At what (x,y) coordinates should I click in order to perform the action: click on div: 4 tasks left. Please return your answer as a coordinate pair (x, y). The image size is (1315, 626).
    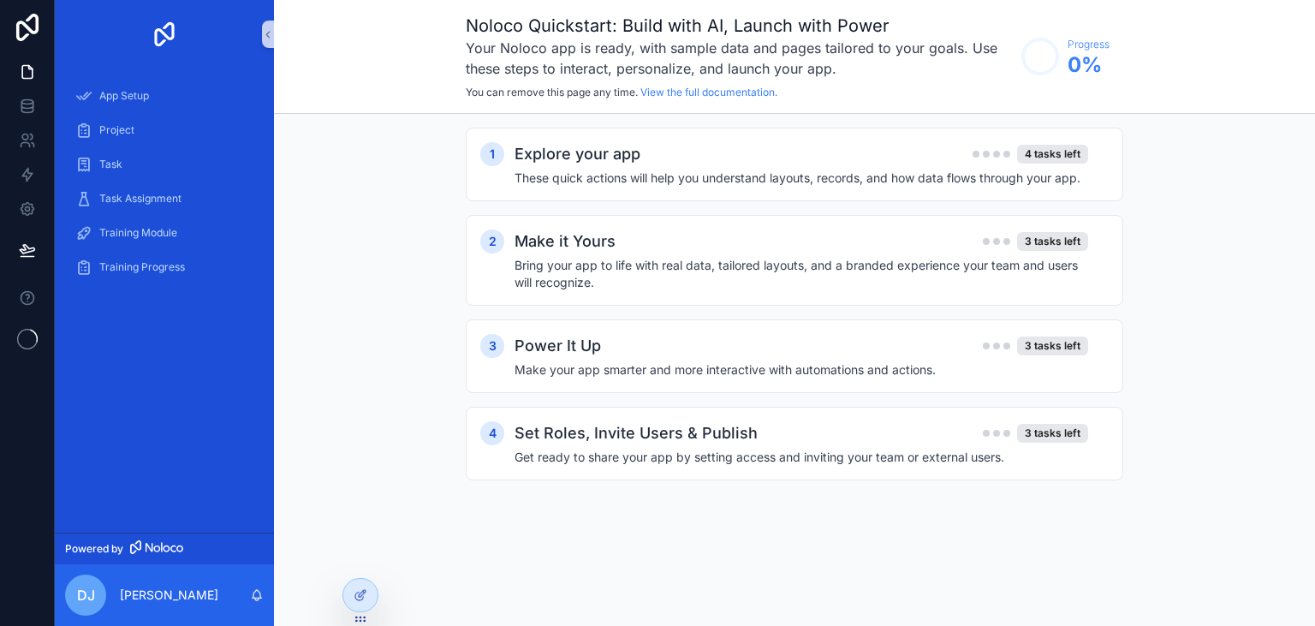
    Looking at the image, I should click on (1052, 154).